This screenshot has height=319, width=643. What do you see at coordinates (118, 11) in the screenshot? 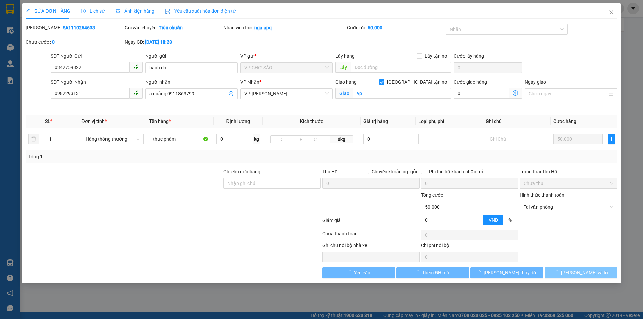
I see `span: picture` at bounding box center [118, 11].